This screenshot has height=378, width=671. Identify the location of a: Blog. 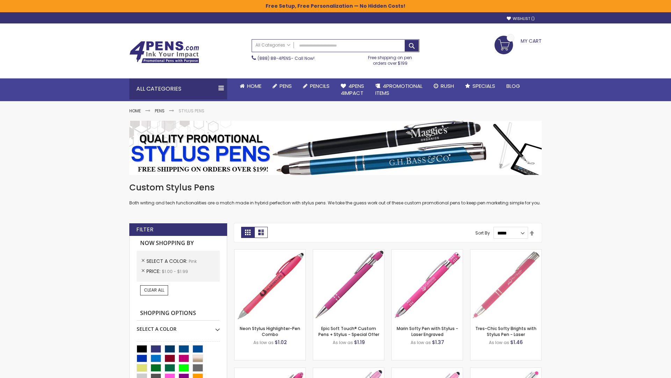
(513, 86).